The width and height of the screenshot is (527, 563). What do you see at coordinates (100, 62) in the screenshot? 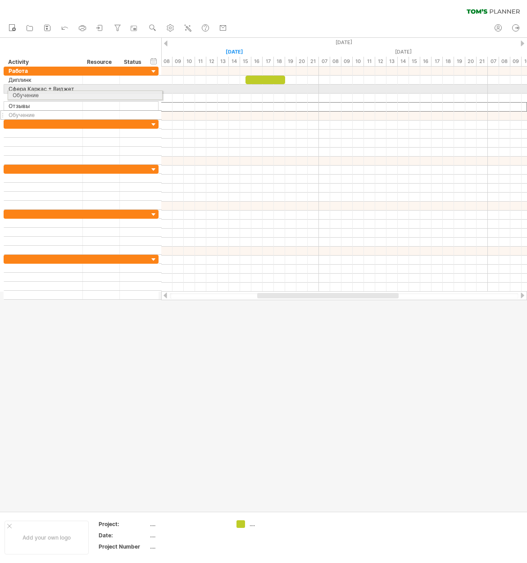
I see `div: Resource` at bounding box center [100, 62].